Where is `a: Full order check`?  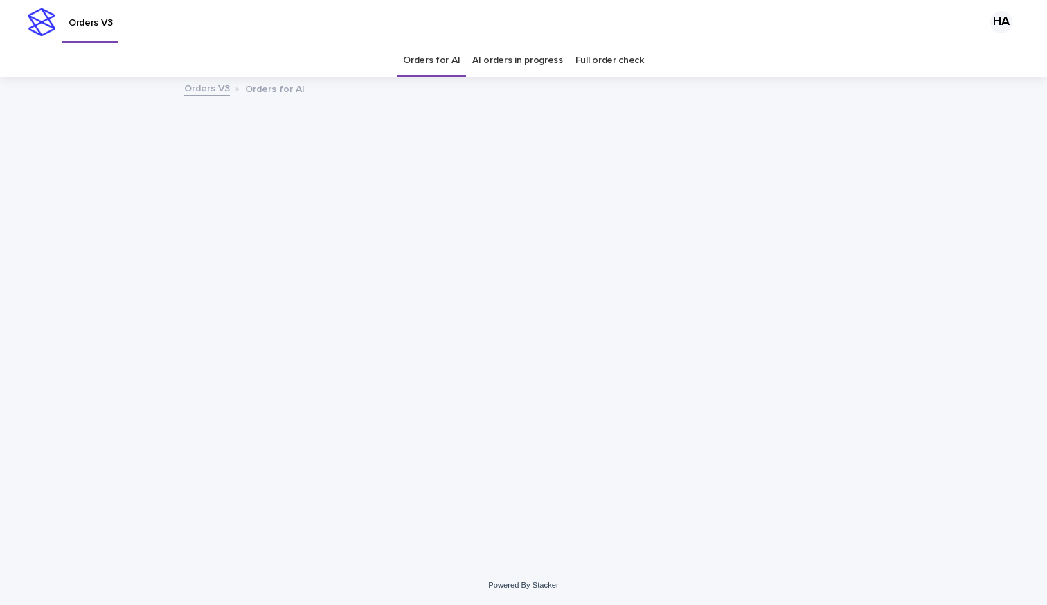 a: Full order check is located at coordinates (609, 60).